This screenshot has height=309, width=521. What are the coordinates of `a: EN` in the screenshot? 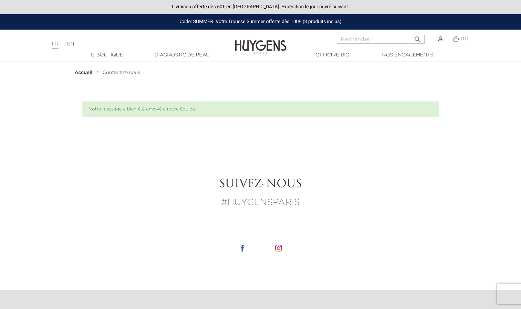 It's located at (71, 44).